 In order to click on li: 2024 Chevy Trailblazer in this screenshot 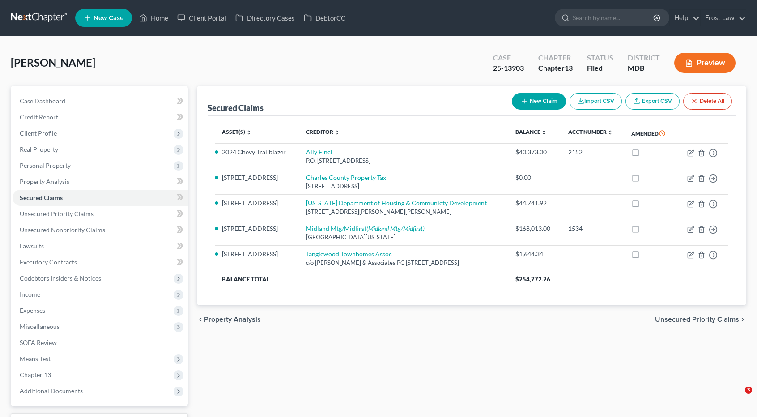, I will do `click(257, 152)`.